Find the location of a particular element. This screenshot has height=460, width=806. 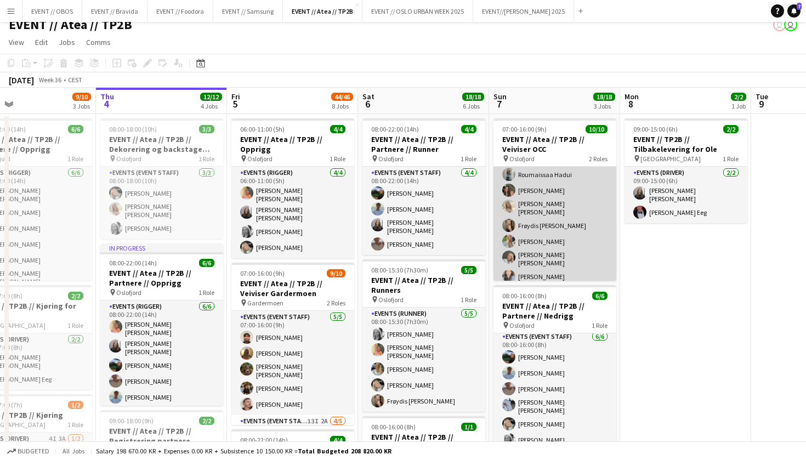

a: Edit is located at coordinates (41, 42).